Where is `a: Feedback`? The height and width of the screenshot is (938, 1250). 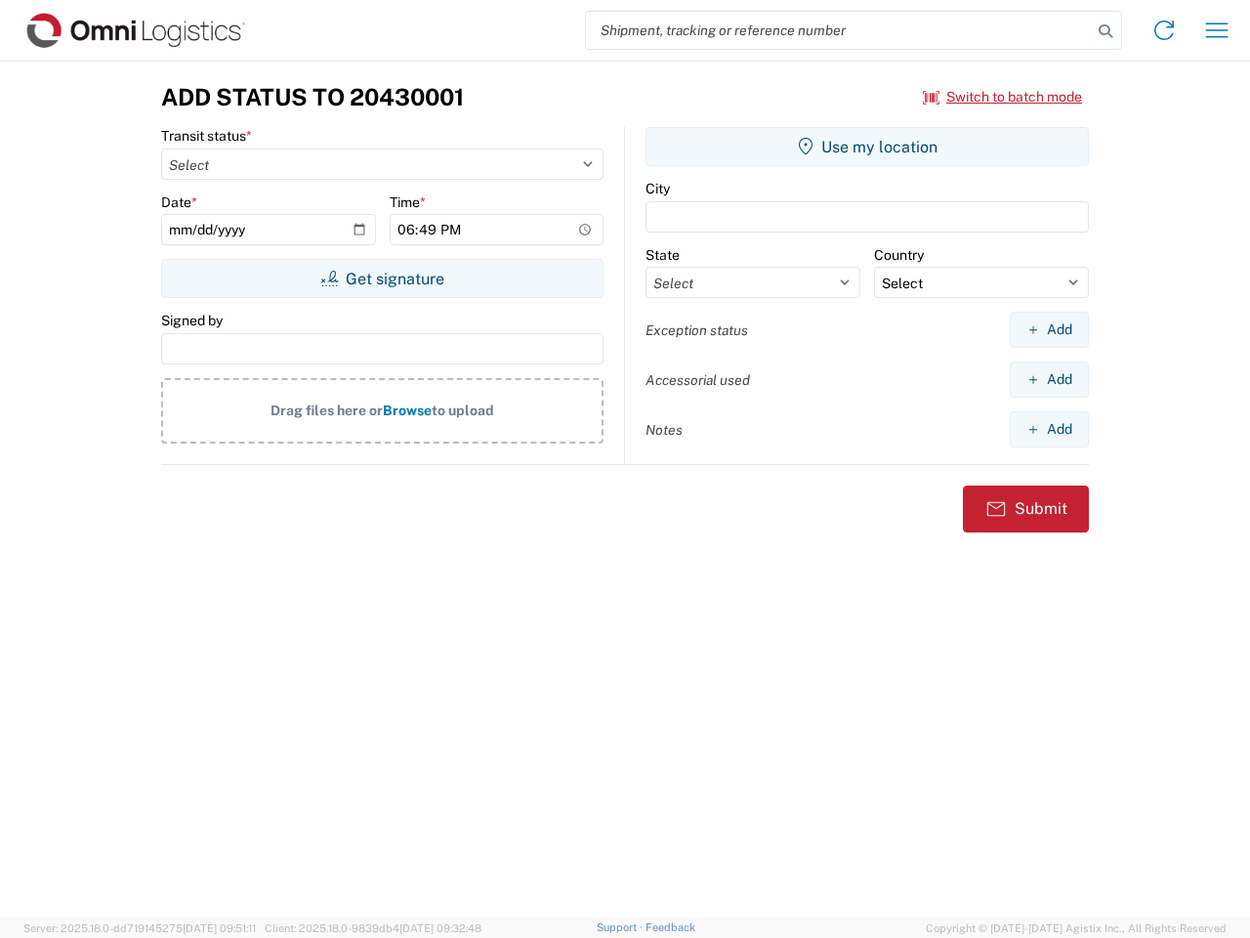
a: Feedback is located at coordinates (670, 927).